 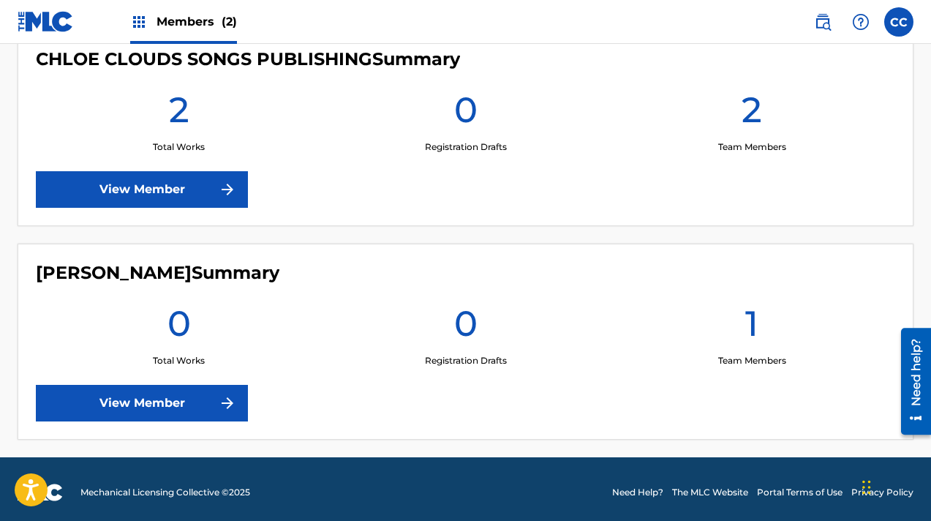 I want to click on div: Open Resource Center, so click(x=26, y=58).